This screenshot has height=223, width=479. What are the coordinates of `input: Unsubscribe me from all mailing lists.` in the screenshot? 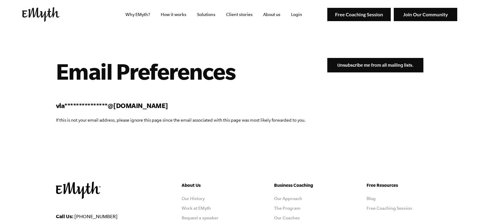 It's located at (375, 65).